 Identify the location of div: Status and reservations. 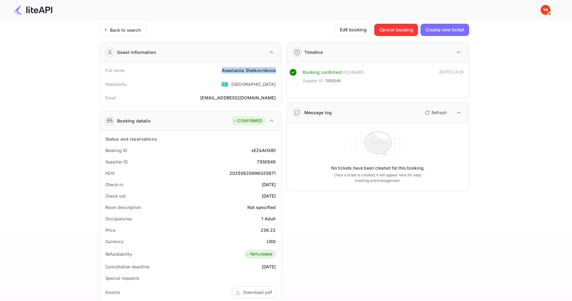
(131, 139).